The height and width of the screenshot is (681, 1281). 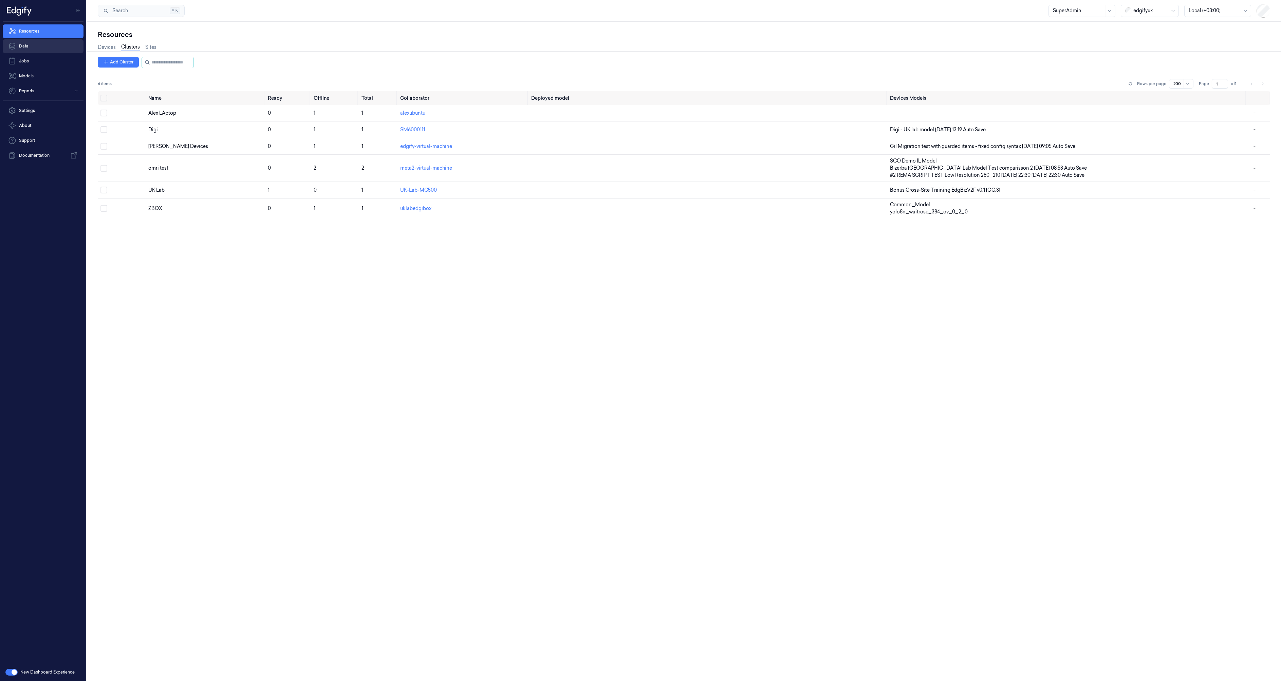 I want to click on a: alexubuntu, so click(x=413, y=113).